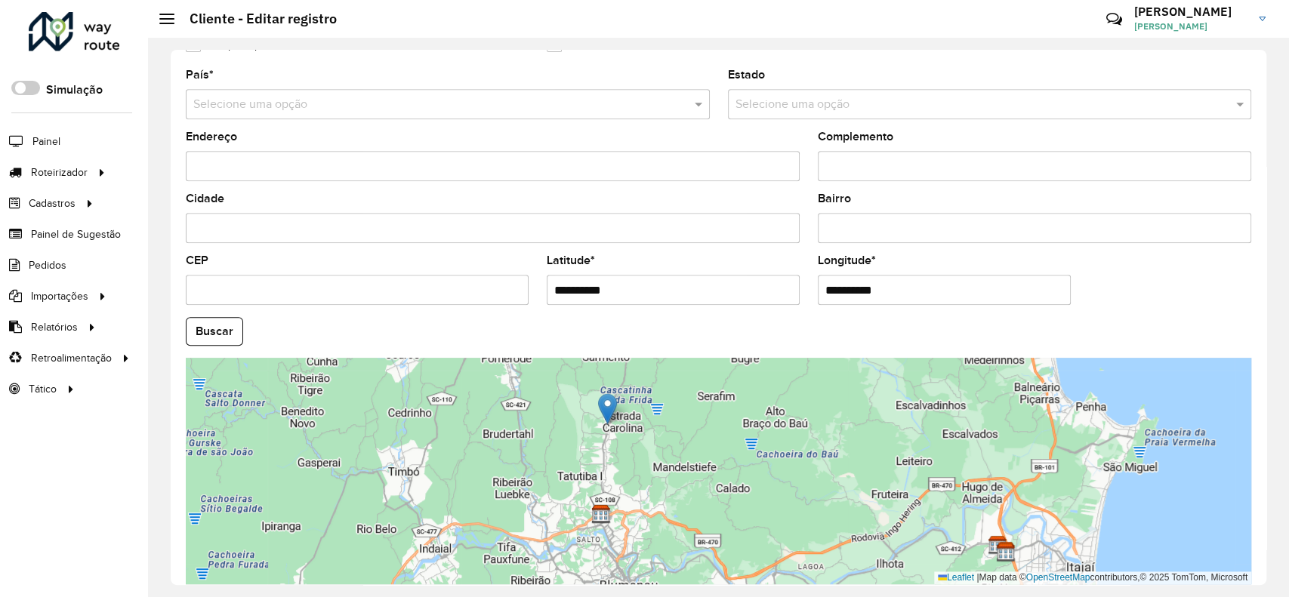  What do you see at coordinates (211, 137) in the screenshot?
I see `label: Endereço` at bounding box center [211, 137].